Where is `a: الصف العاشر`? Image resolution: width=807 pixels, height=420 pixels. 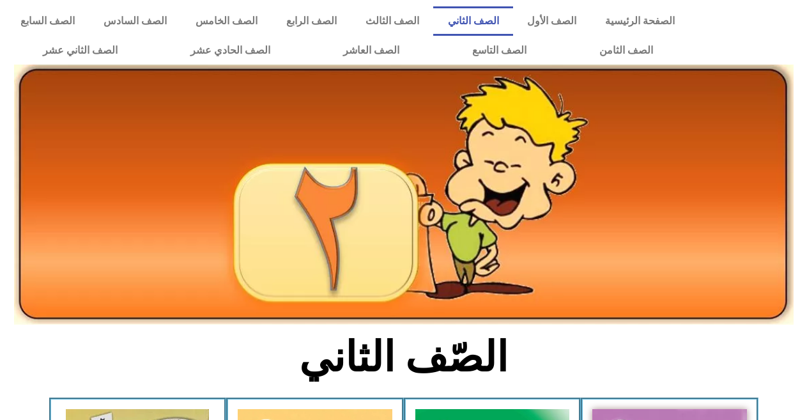 a: الصف العاشر is located at coordinates (371, 50).